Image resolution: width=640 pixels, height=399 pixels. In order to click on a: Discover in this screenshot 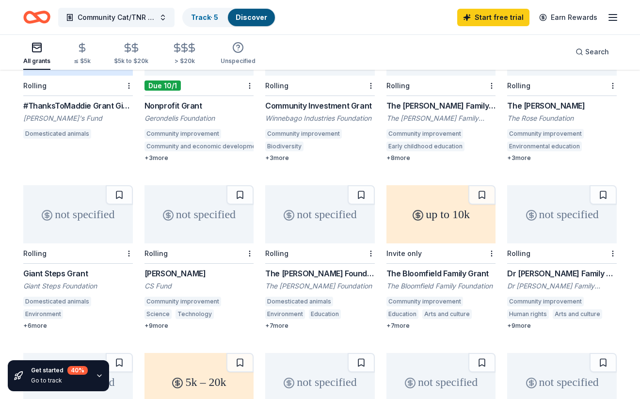, I will do `click(251, 17)`.